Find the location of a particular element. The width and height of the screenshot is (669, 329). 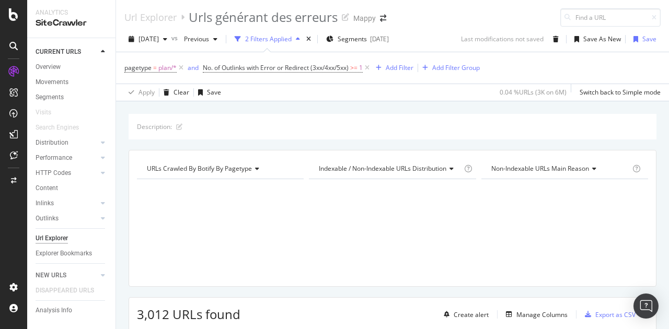

div: Save As New is located at coordinates (602, 39).